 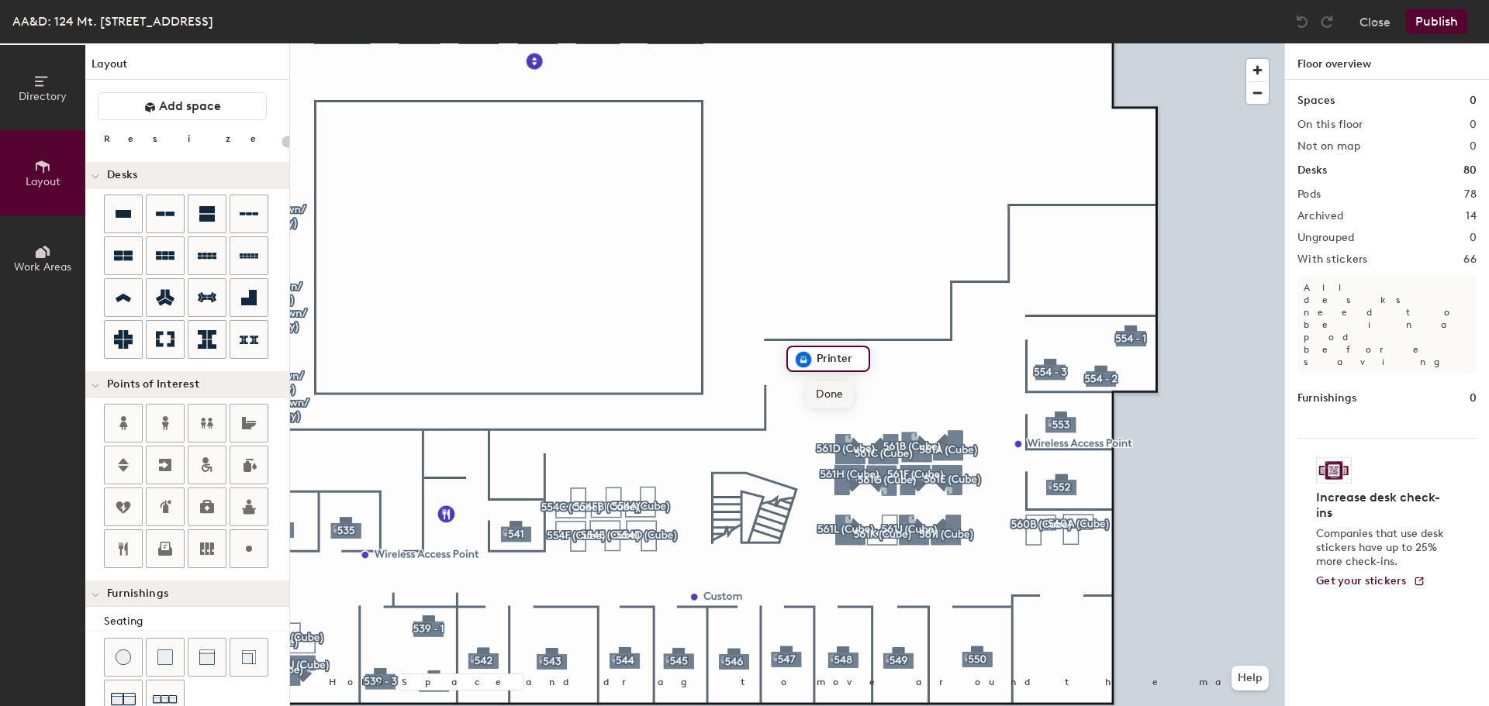 What do you see at coordinates (1382, 506) in the screenshot?
I see `h4: Increase desk check-ins` at bounding box center [1382, 506].